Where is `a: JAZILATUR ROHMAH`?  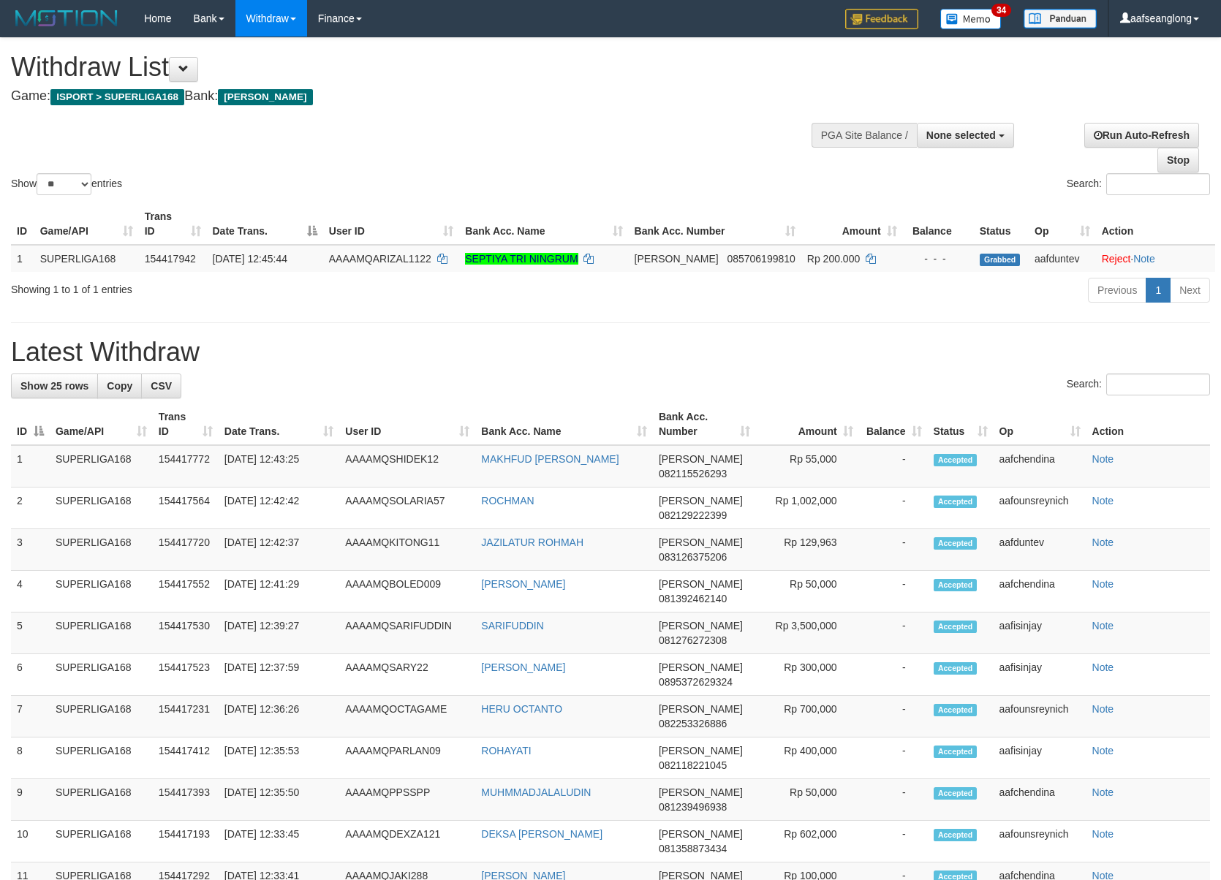
a: JAZILATUR ROHMAH is located at coordinates (532, 542).